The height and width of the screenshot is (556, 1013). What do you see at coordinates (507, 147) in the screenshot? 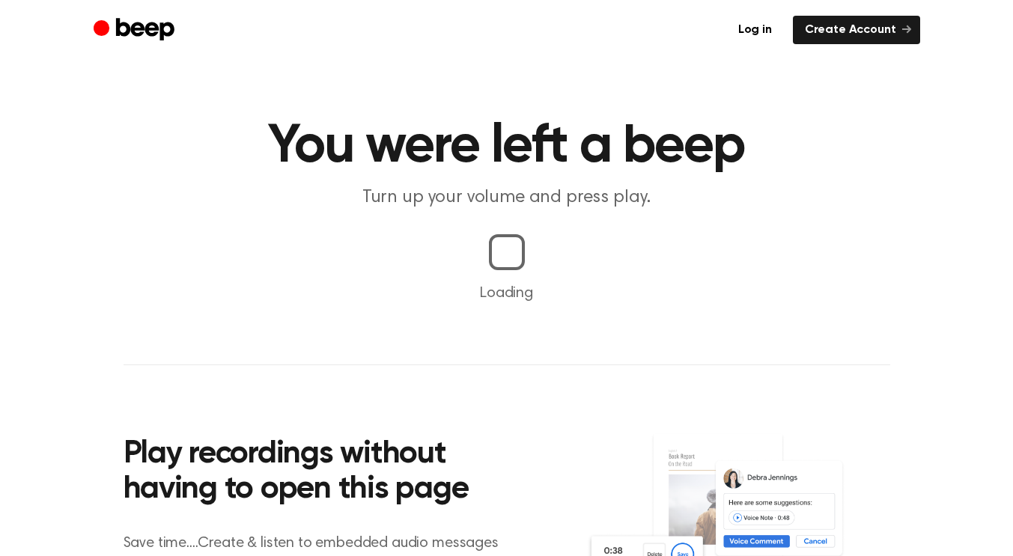
I see `h1: You were left a beep` at bounding box center [507, 147].